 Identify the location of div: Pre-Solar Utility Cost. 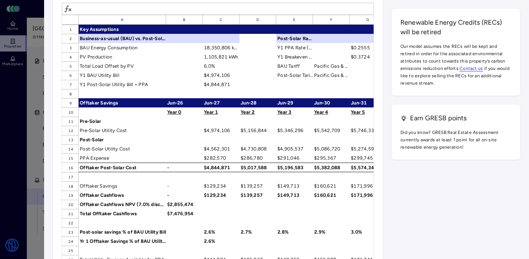
(122, 130).